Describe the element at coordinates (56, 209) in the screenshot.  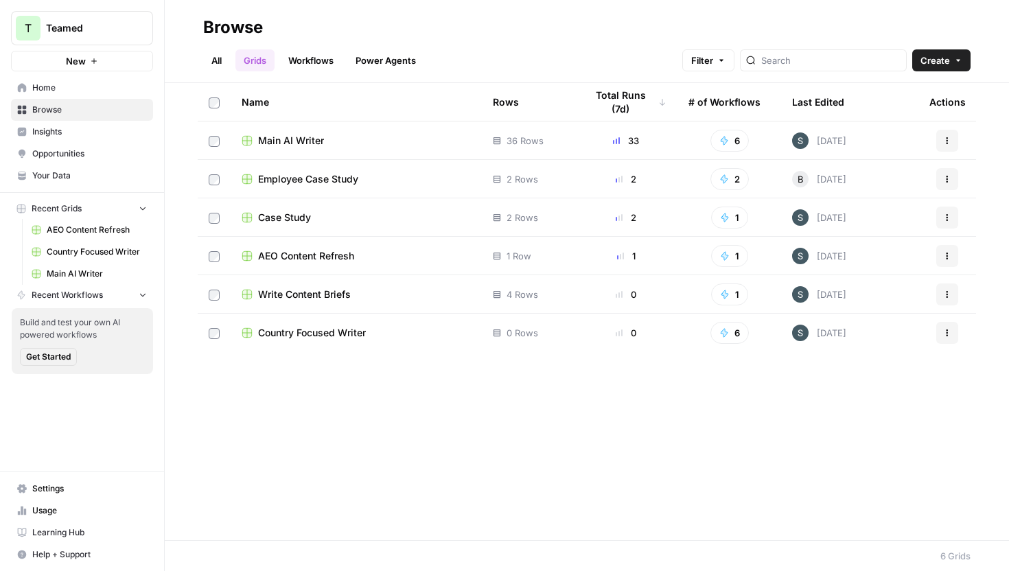
I see `span: Recent Grids` at that location.